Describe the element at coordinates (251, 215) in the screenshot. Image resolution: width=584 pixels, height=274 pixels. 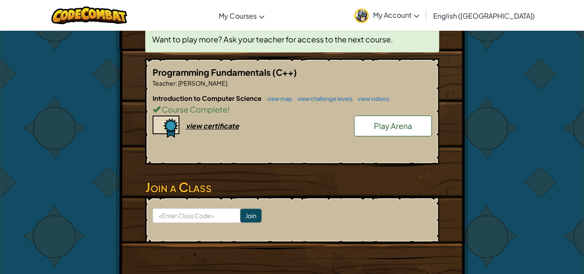
I see `input: Join` at that location.